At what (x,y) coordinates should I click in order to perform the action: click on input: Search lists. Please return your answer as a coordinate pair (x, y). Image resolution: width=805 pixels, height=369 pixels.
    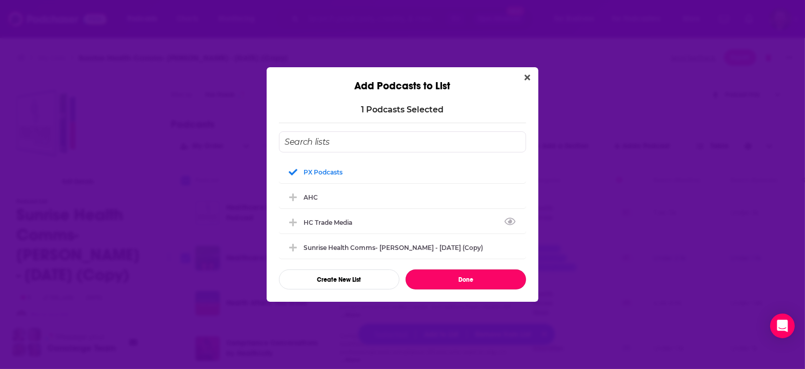
    Looking at the image, I should click on (403, 142).